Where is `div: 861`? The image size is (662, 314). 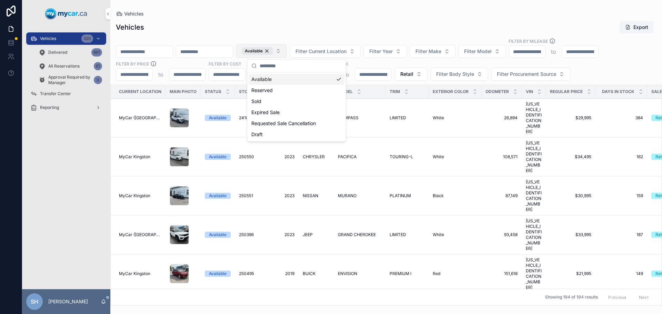 div: 861 is located at coordinates (97, 52).